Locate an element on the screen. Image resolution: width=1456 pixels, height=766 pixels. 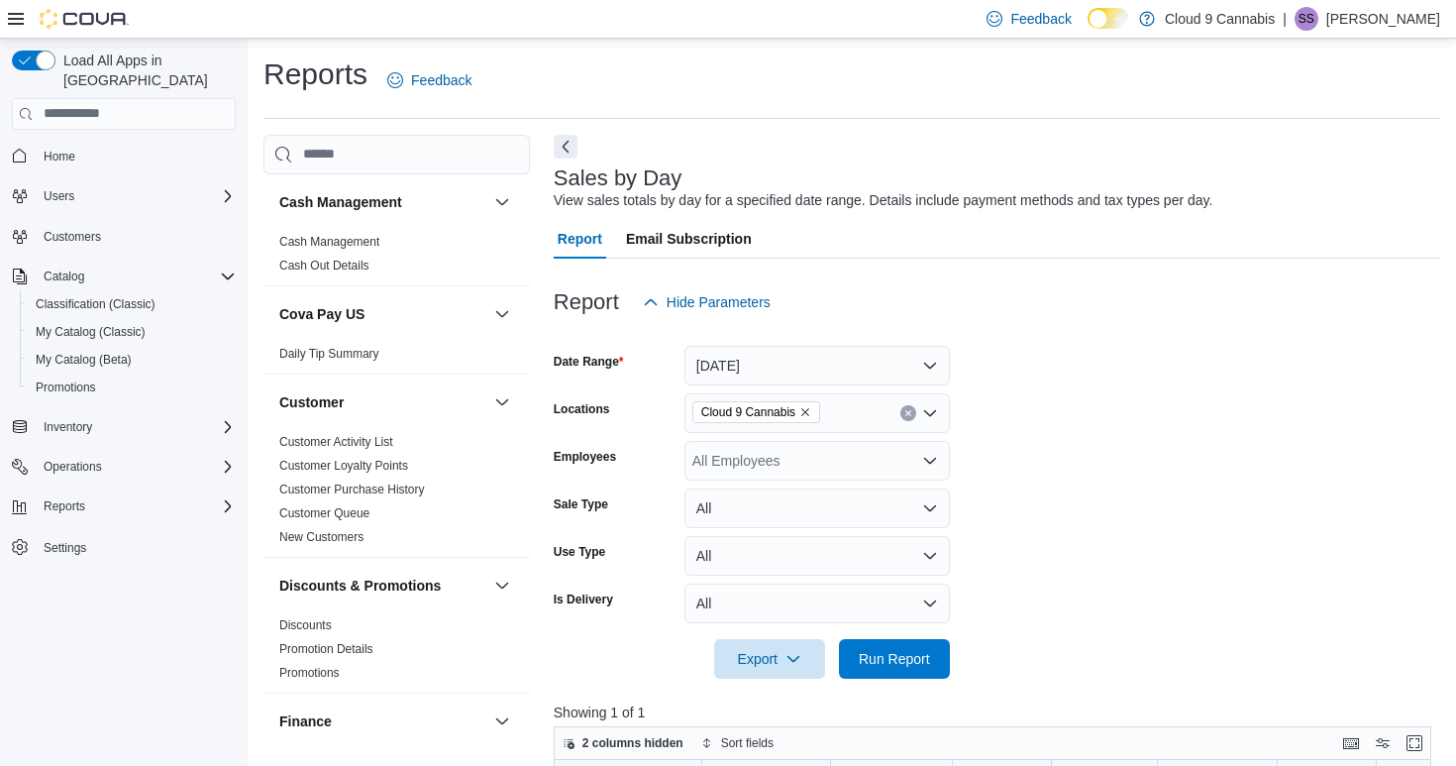
input: Dark Mode is located at coordinates (1109, 18).